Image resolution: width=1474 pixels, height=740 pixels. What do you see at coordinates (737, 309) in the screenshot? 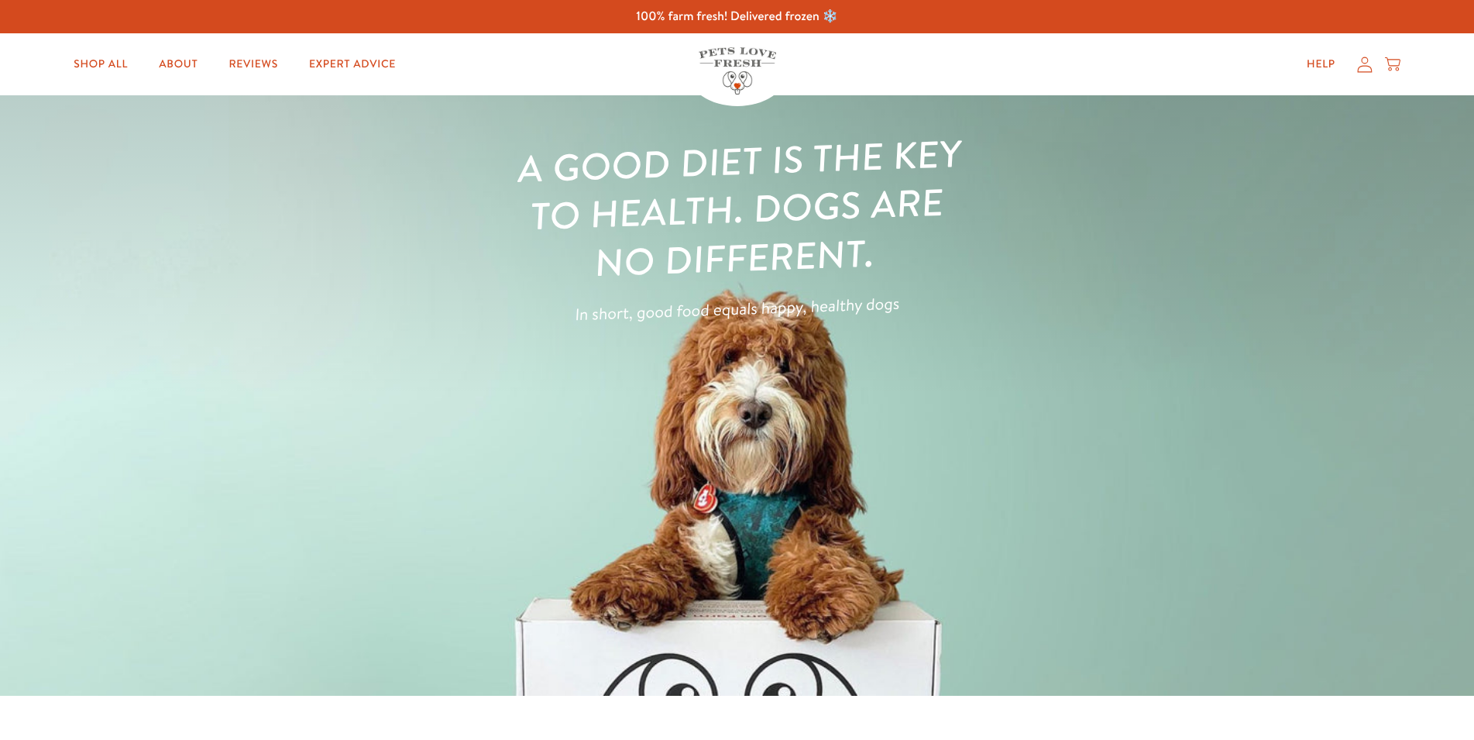
I see `p: In short, good food equals happy, healthy dogs` at bounding box center [737, 309].